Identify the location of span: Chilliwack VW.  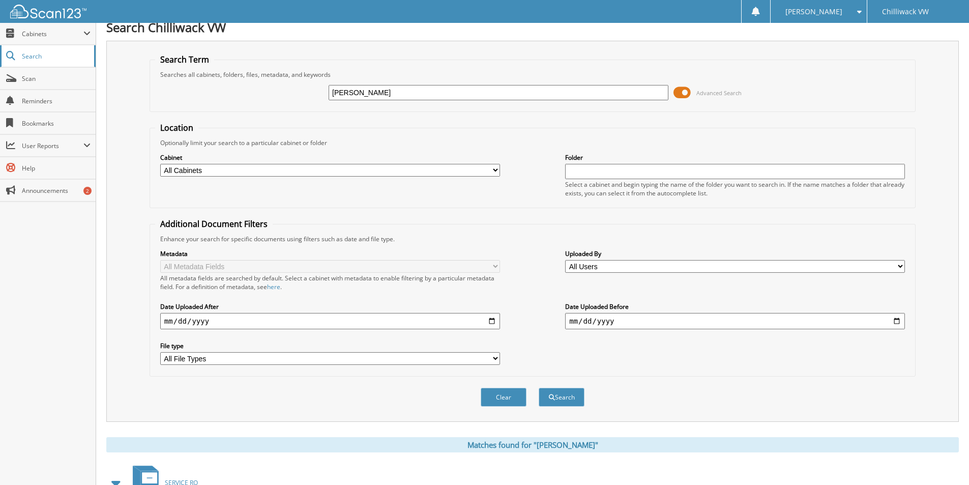
(905, 12).